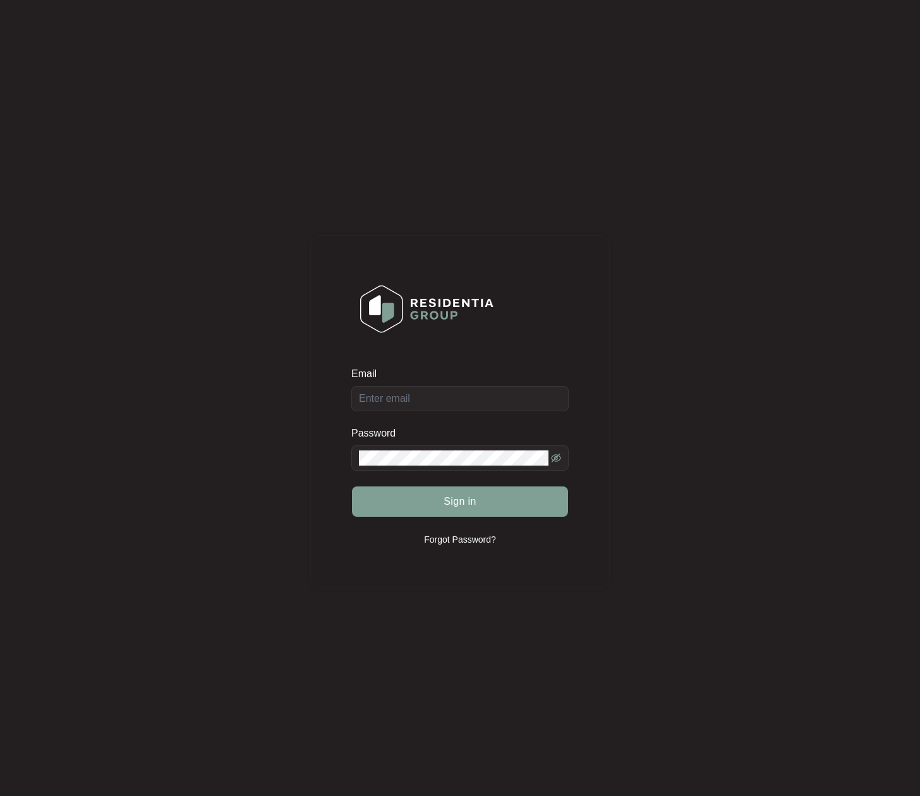 The image size is (920, 796). What do you see at coordinates (460, 540) in the screenshot?
I see `p: Forgot Password?` at bounding box center [460, 540].